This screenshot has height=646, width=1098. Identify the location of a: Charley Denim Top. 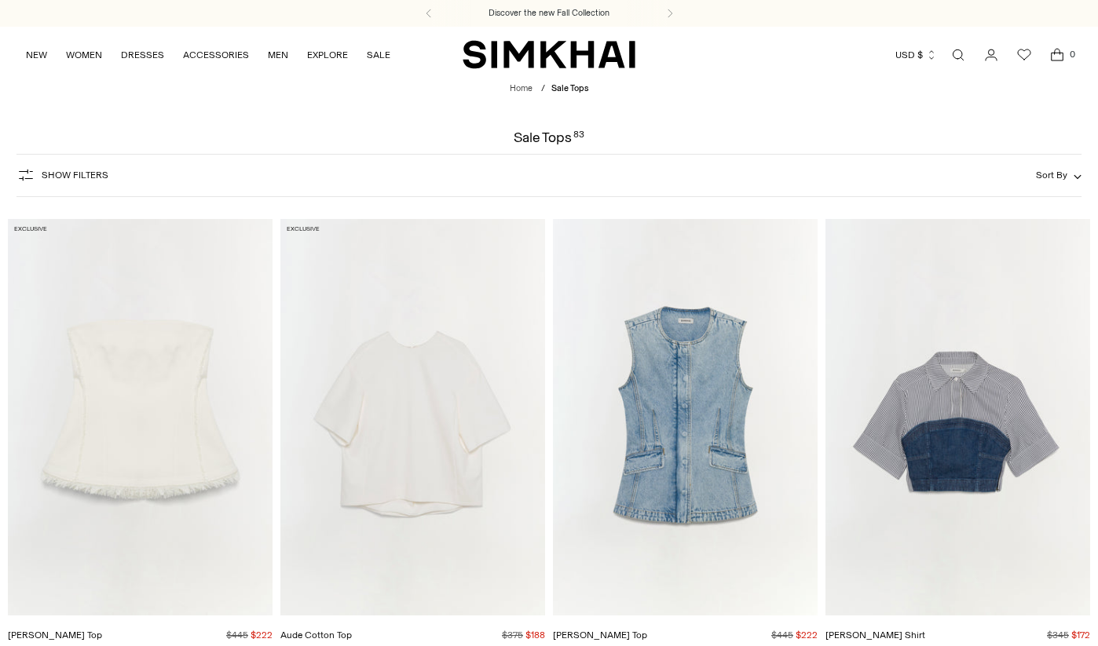
(685, 418).